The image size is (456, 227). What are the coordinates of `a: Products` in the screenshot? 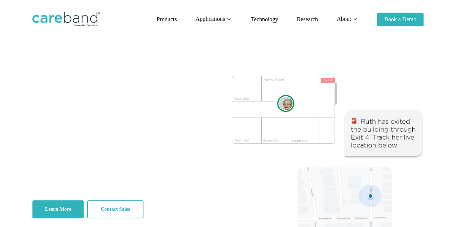 It's located at (166, 19).